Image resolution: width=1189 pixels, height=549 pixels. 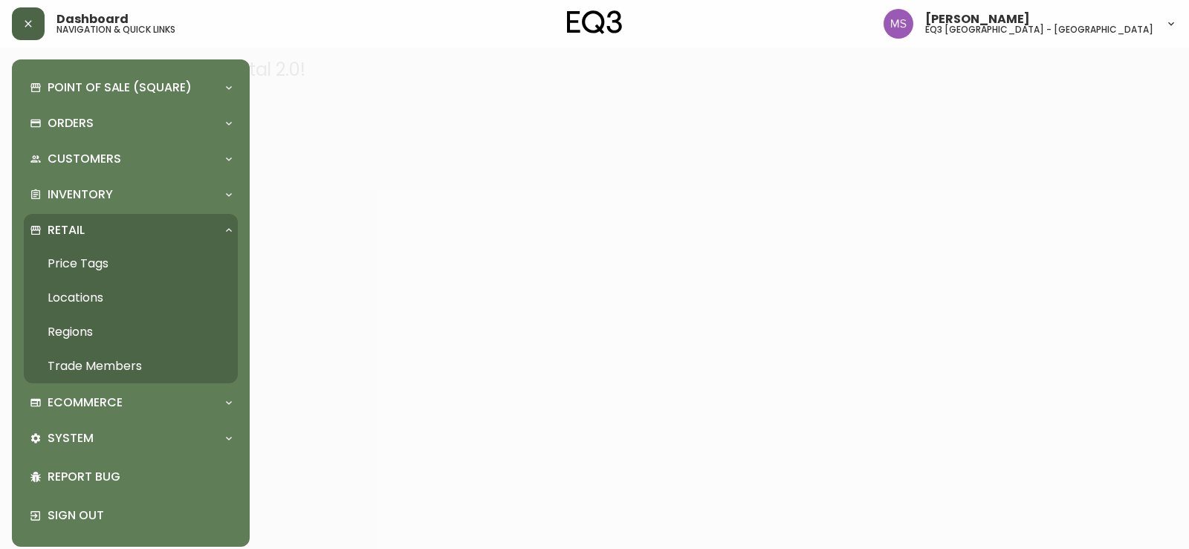 What do you see at coordinates (80, 195) in the screenshot?
I see `p: Inventory` at bounding box center [80, 195].